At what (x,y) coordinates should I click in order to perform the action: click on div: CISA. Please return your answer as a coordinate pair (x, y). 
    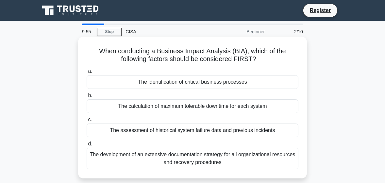
    Looking at the image, I should click on (166, 32).